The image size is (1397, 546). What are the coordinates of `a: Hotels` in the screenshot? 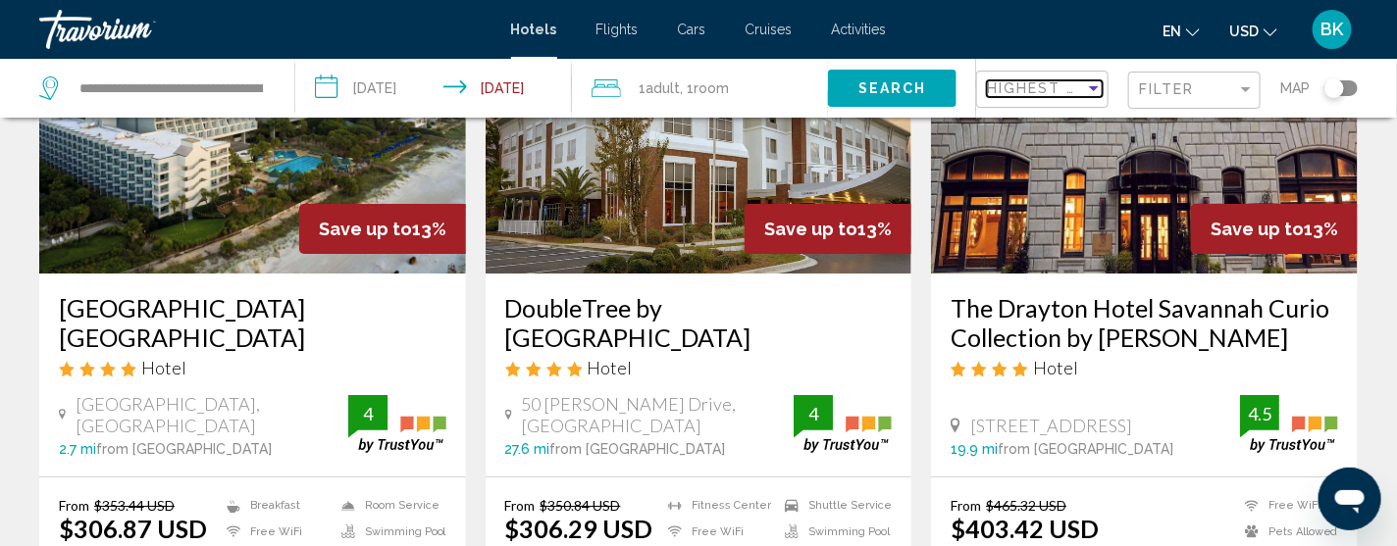 It's located at (534, 29).